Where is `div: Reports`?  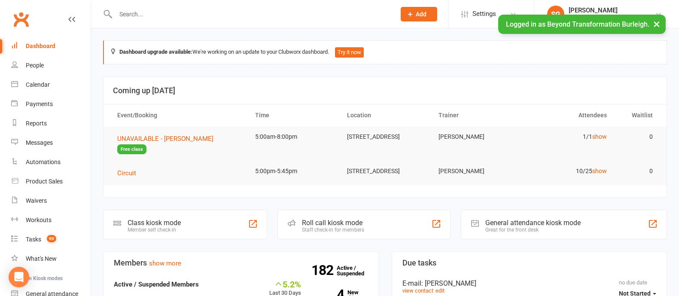
div: Reports is located at coordinates (36, 123).